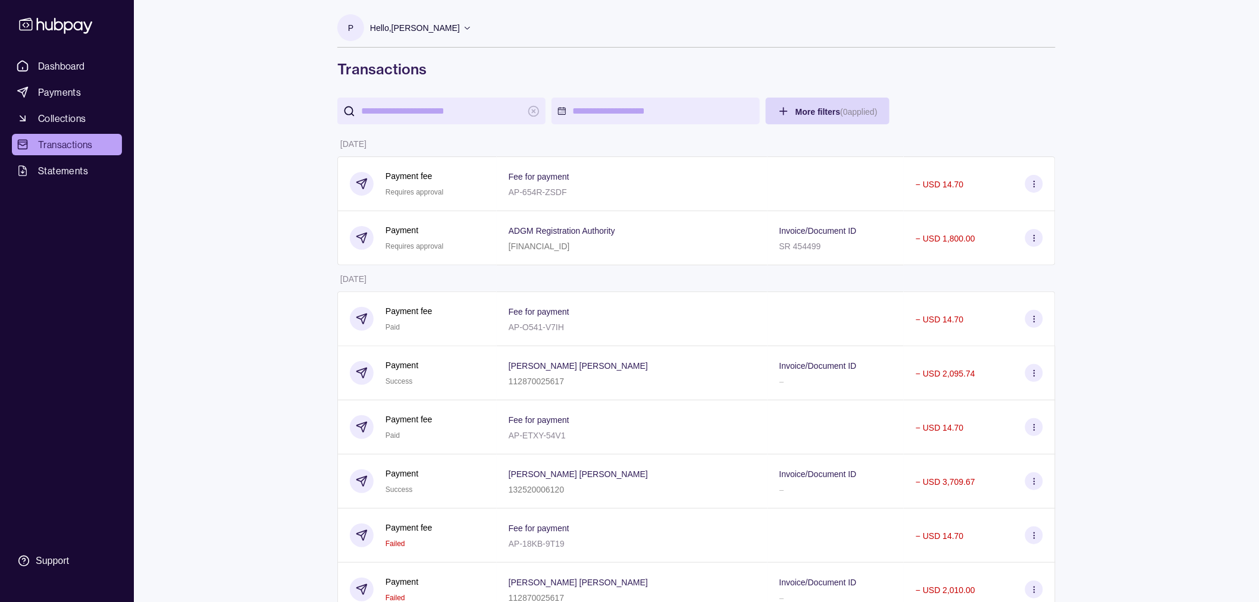 The height and width of the screenshot is (602, 1259). What do you see at coordinates (536, 381) in the screenshot?
I see `p: 112870025617` at bounding box center [536, 381].